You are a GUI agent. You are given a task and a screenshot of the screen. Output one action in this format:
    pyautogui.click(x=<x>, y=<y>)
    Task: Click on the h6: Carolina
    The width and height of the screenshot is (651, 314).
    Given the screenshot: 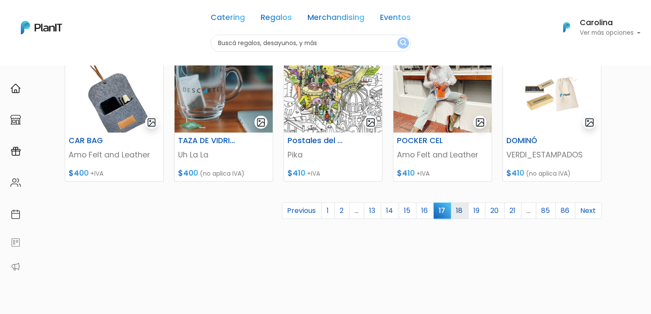 What is the action you would take?
    pyautogui.click(x=610, y=23)
    